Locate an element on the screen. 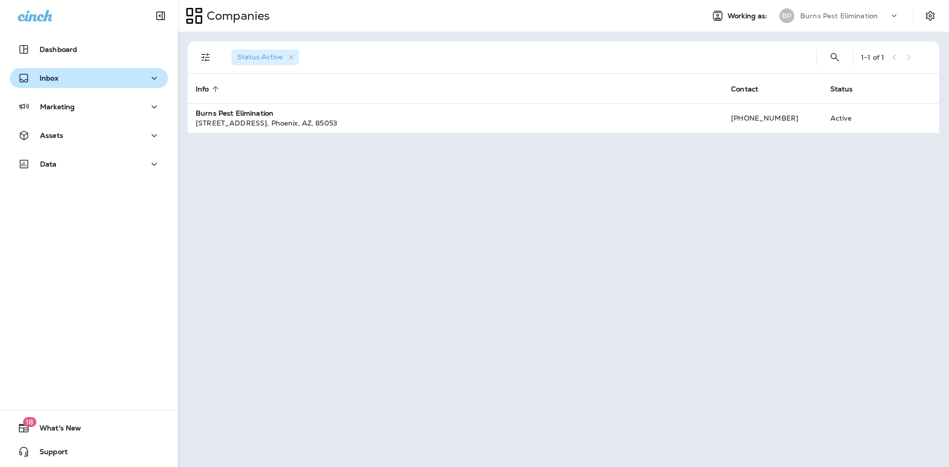 This screenshot has height=467, width=949. p: Data is located at coordinates (48, 164).